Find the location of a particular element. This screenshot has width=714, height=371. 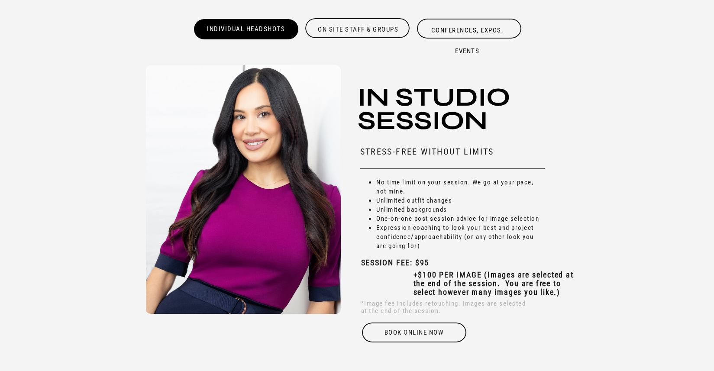

h3: In Studio SEssion is located at coordinates (462, 110).